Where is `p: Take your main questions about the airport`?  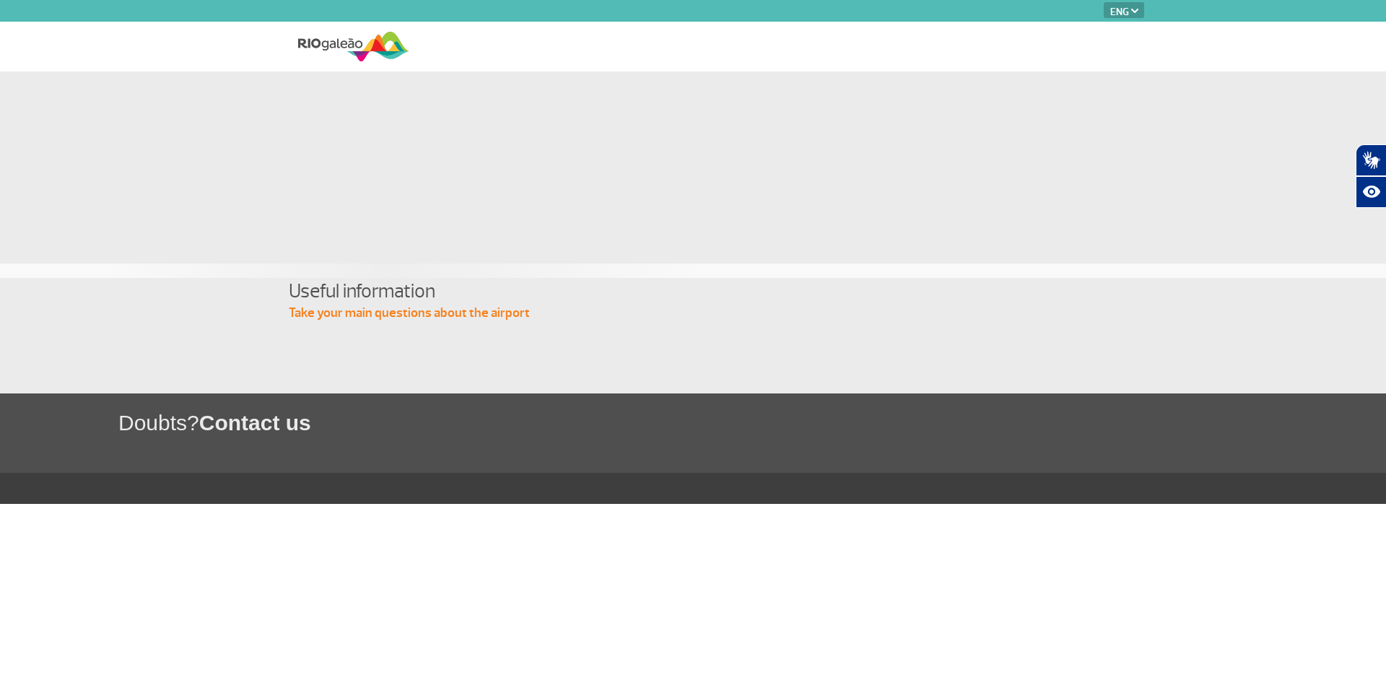
p: Take your main questions about the airport is located at coordinates (693, 313).